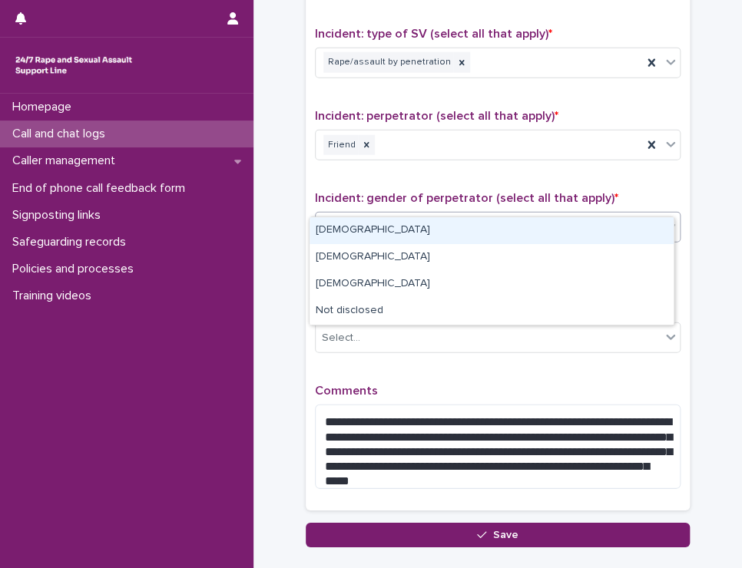  What do you see at coordinates (55, 296) in the screenshot?
I see `p: Training videos` at bounding box center [55, 296].